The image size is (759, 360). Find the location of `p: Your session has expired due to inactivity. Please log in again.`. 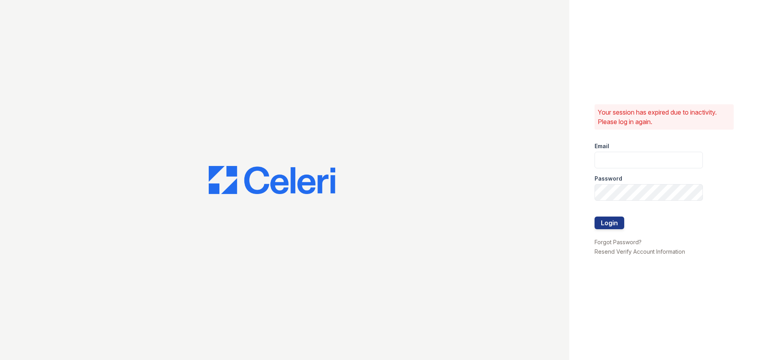

p: Your session has expired due to inactivity. Please log in again. is located at coordinates (664, 117).